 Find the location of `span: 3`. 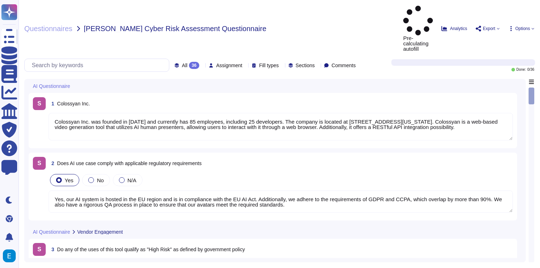

span: 3 is located at coordinates (51, 249).